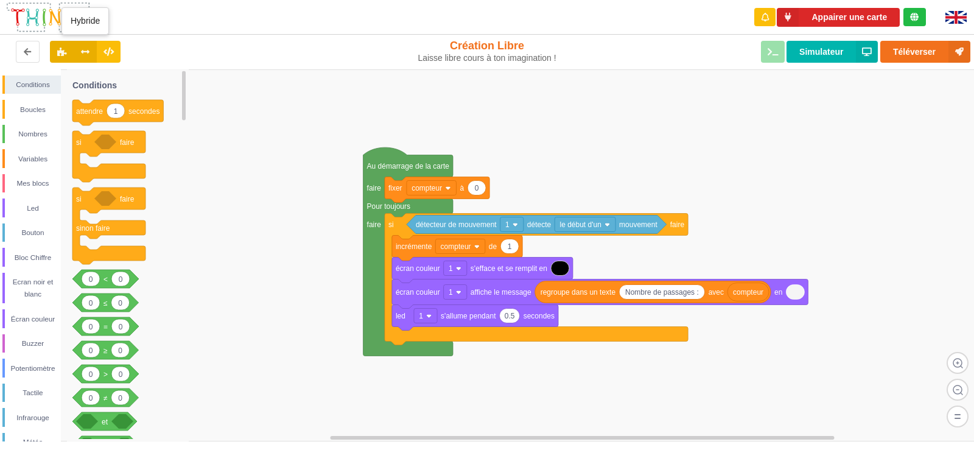 The image size is (974, 450). Describe the element at coordinates (388, 206) in the screenshot. I see `text: Pour toujours` at that location.